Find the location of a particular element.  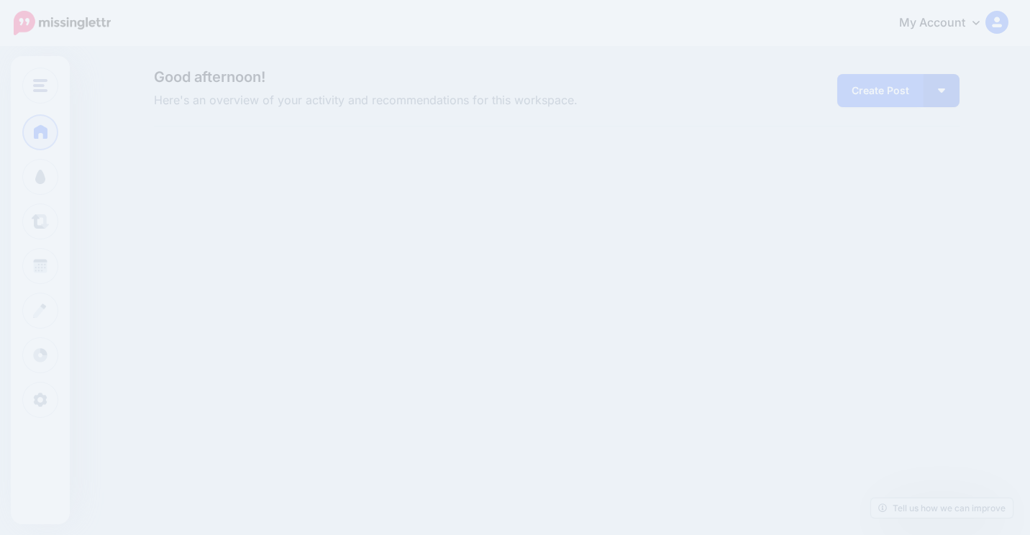

img: menu.png is located at coordinates (40, 86).